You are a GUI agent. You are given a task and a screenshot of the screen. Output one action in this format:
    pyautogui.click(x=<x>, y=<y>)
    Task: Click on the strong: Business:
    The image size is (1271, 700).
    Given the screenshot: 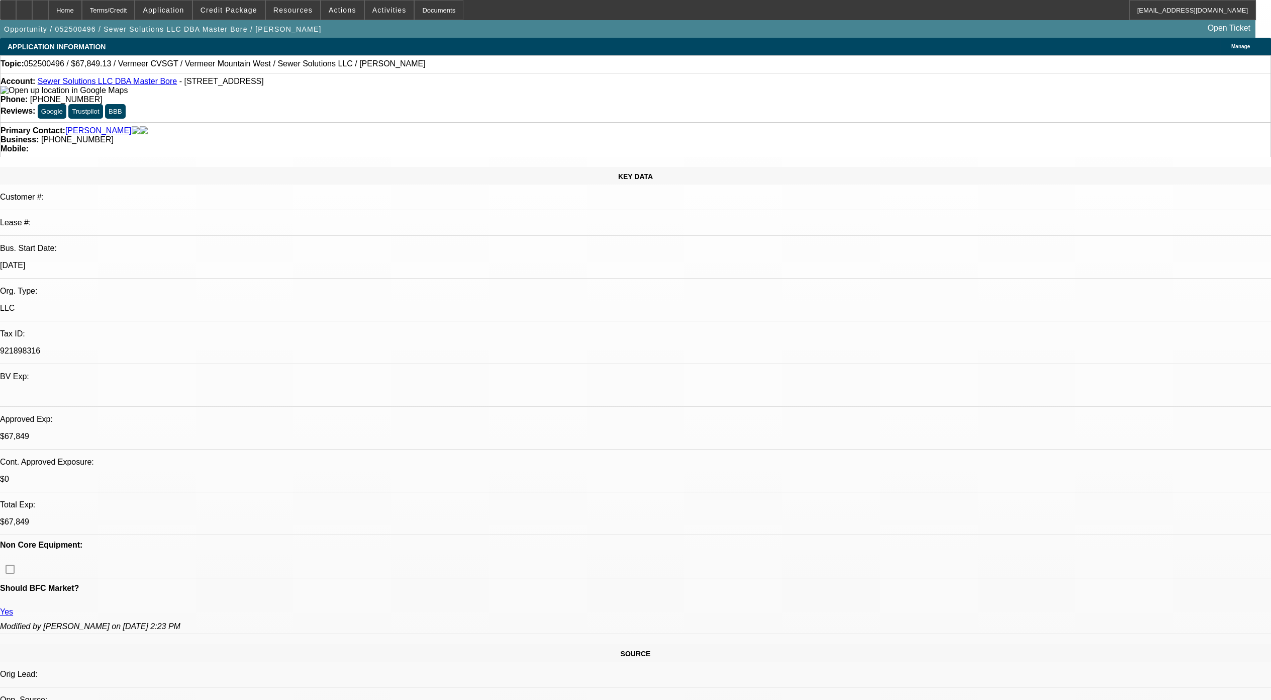 What is the action you would take?
    pyautogui.click(x=20, y=139)
    